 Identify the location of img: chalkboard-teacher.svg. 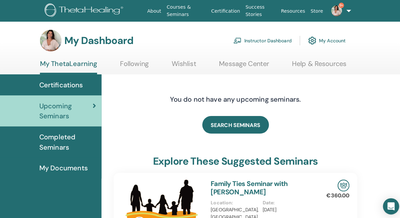
(234, 40).